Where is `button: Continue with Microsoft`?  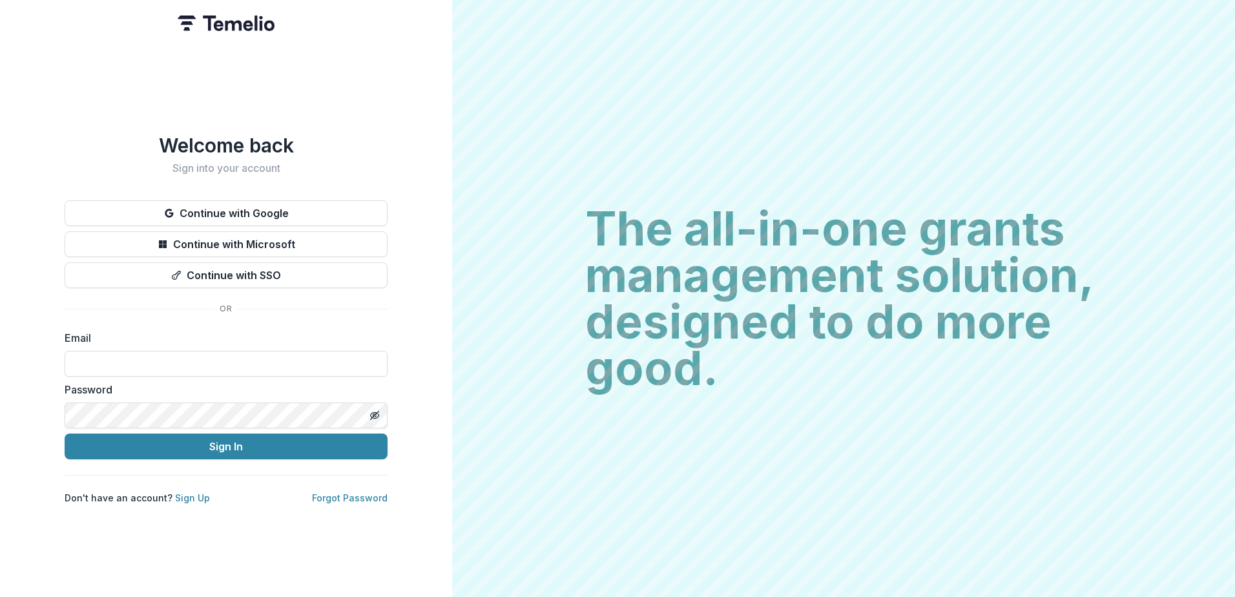 button: Continue with Microsoft is located at coordinates (226, 244).